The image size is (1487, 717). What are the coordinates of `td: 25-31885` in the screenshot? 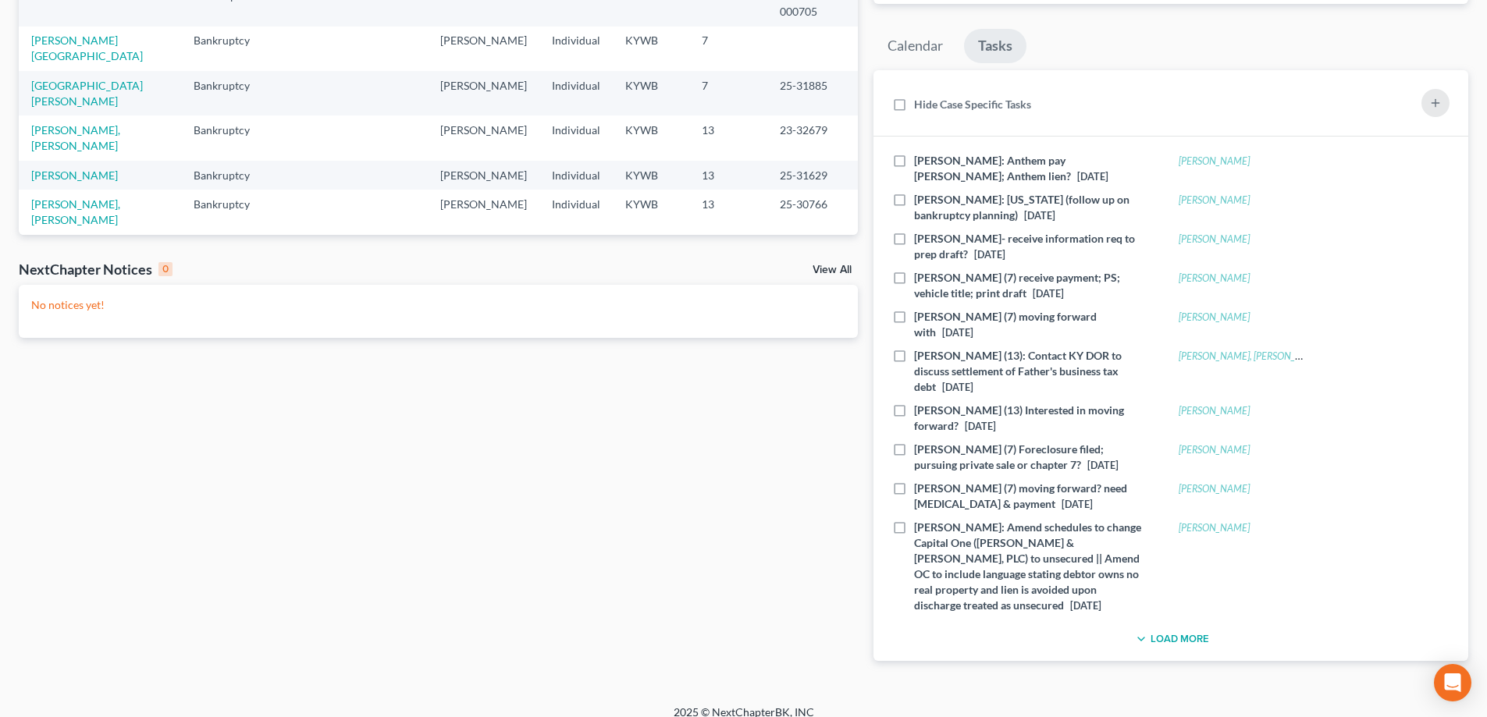 It's located at (813, 93).